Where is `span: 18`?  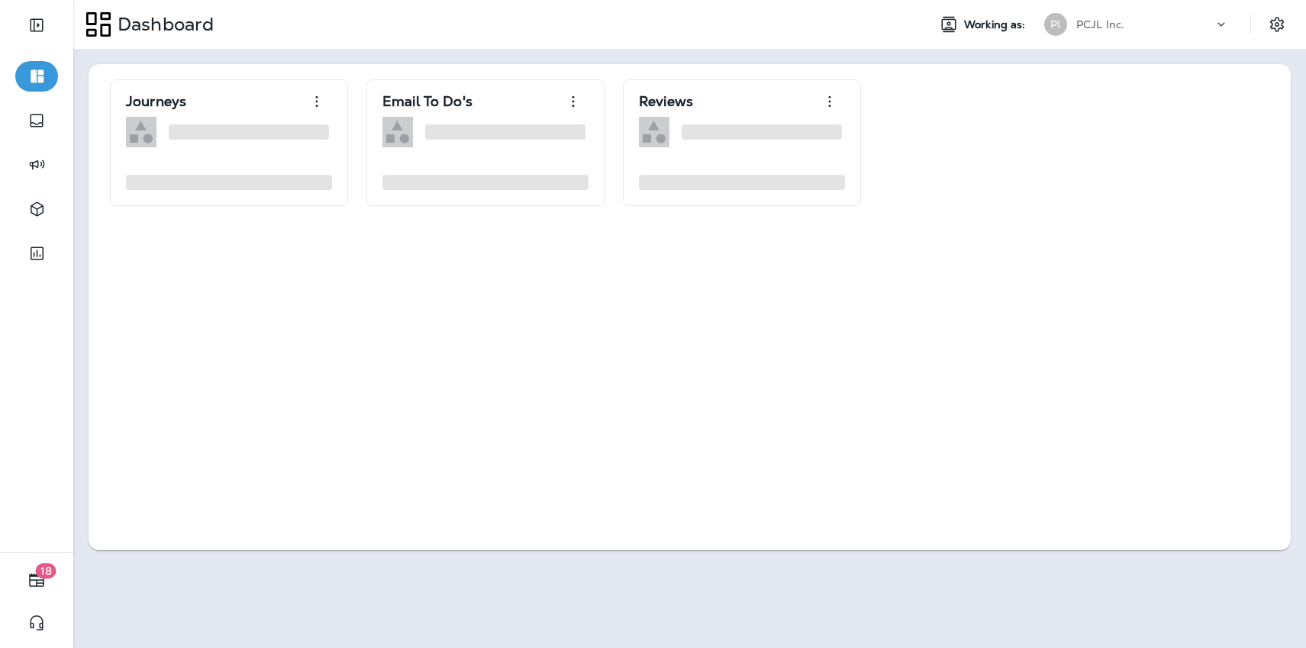
span: 18 is located at coordinates (46, 571).